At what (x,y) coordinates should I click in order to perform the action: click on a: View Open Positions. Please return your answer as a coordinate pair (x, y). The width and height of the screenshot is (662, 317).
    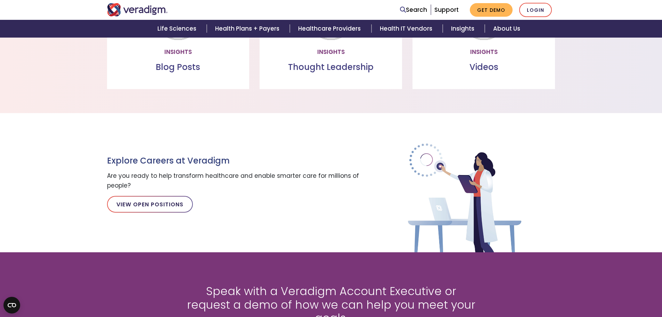
    Looking at the image, I should click on (150, 204).